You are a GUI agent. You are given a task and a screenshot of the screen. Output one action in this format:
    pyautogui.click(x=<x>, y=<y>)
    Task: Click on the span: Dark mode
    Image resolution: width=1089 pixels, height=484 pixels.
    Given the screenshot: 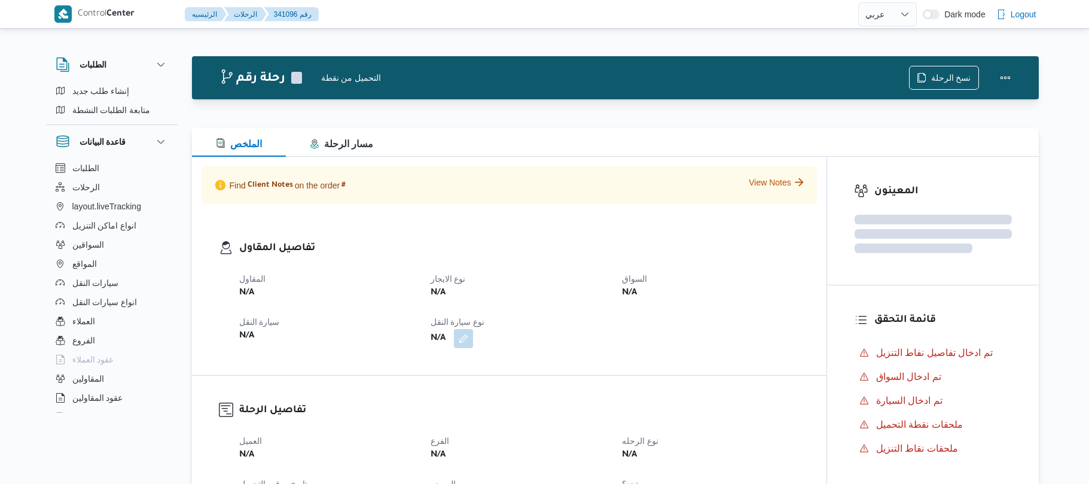 What is the action you would take?
    pyautogui.click(x=962, y=14)
    